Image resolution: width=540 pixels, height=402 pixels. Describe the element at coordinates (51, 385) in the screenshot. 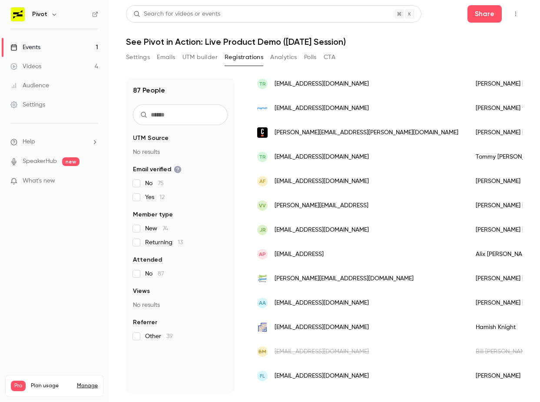

I see `span: Plan usage` at that location.